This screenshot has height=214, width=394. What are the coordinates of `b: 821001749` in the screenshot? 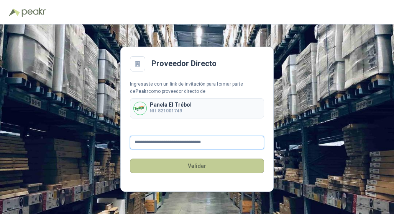 It's located at (170, 111).